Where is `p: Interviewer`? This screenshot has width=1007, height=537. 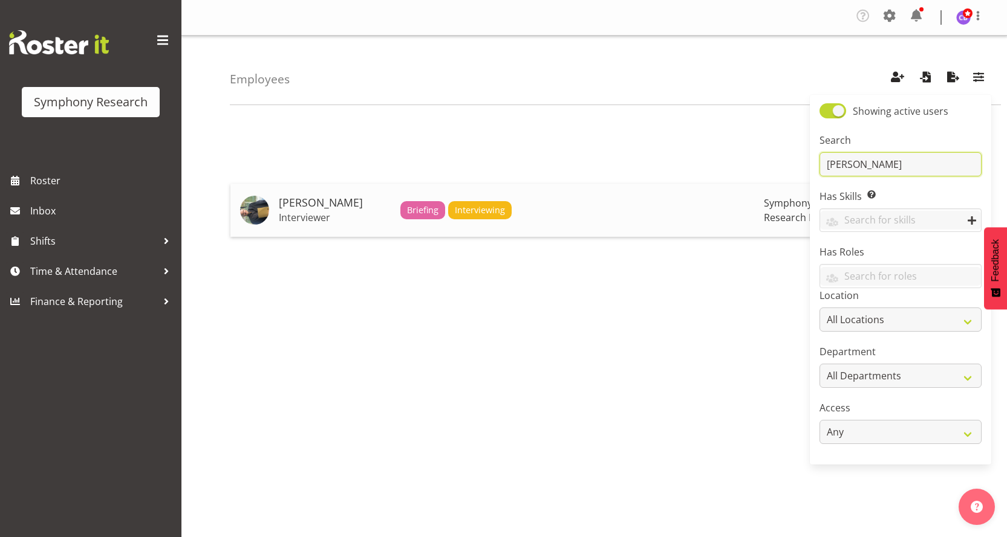 p: Interviewer is located at coordinates (334, 218).